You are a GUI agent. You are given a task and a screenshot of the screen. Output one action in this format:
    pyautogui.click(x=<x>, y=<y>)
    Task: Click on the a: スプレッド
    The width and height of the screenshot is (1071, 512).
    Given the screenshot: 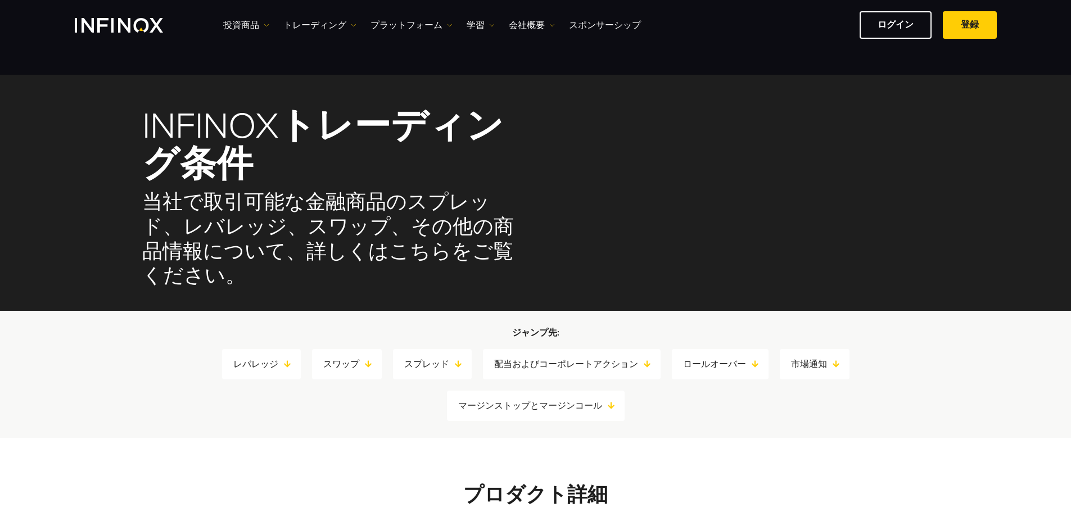 What is the action you would take?
    pyautogui.click(x=438, y=364)
    